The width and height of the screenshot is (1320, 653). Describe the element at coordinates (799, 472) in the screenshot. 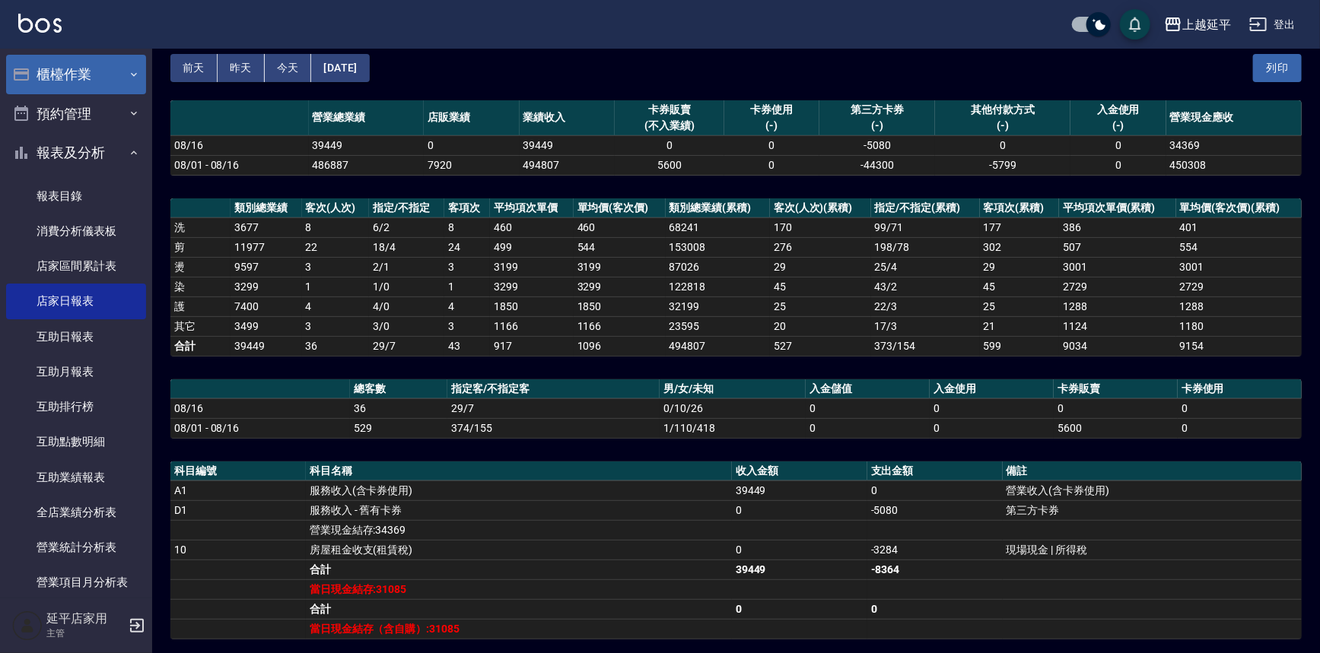

I see `th: 收入金額` at that location.